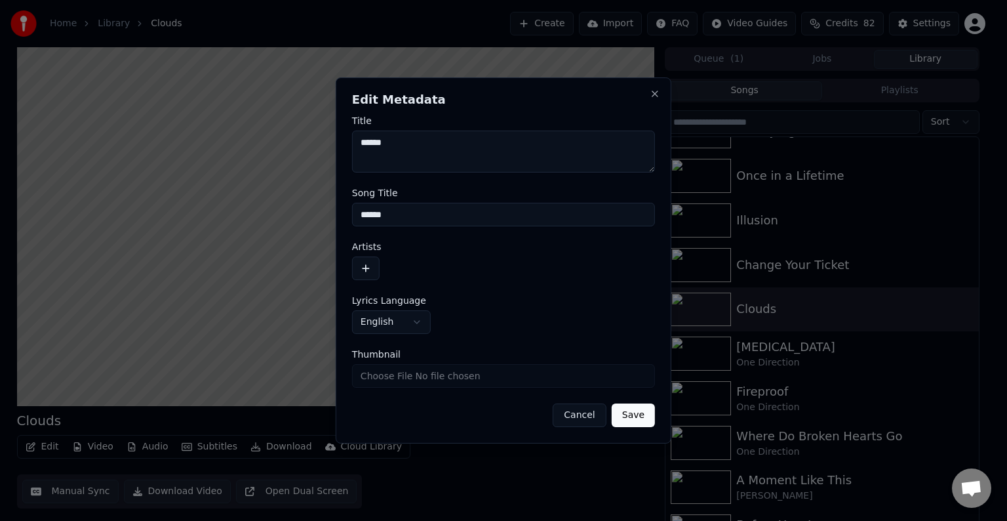 This screenshot has height=521, width=1007. What do you see at coordinates (504, 100) in the screenshot?
I see `h2: Edit Metadata` at bounding box center [504, 100].